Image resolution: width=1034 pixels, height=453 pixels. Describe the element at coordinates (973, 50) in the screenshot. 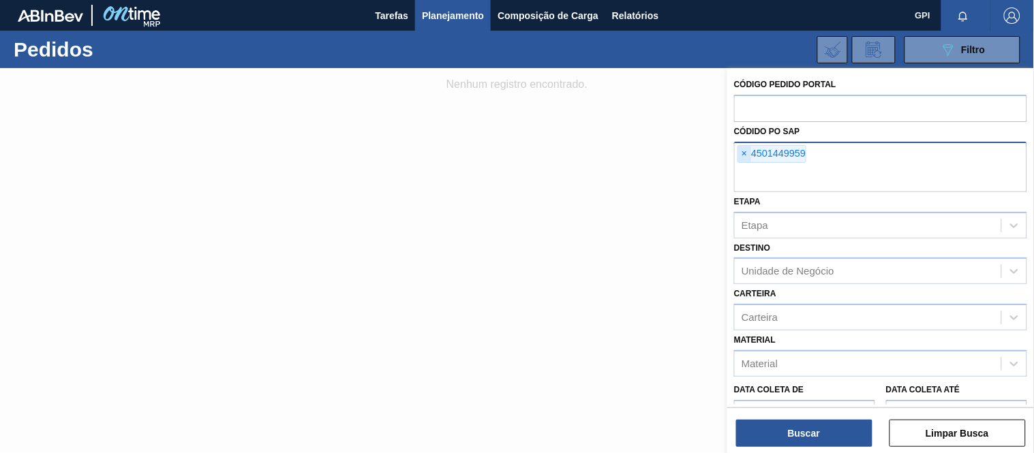

I see `span: Filtro` at that location.